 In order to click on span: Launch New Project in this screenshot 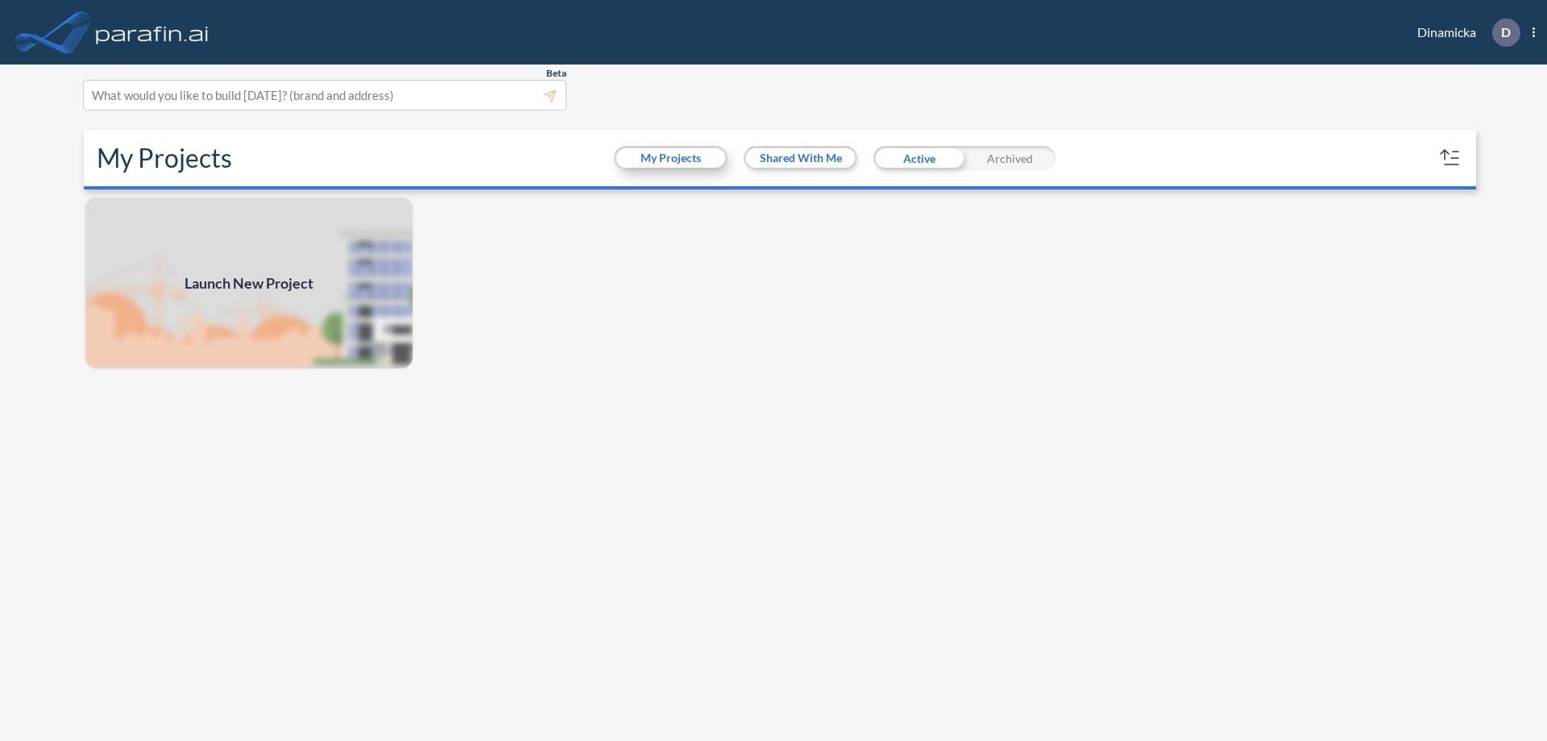, I will do `click(249, 283)`.